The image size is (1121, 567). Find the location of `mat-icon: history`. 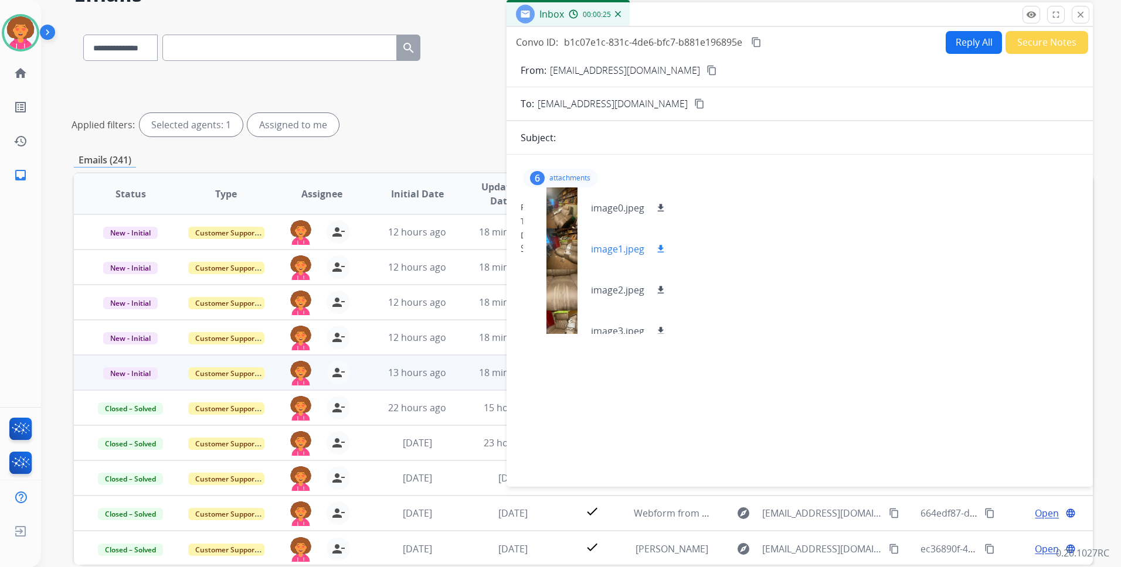

mat-icon: history is located at coordinates (21, 141).